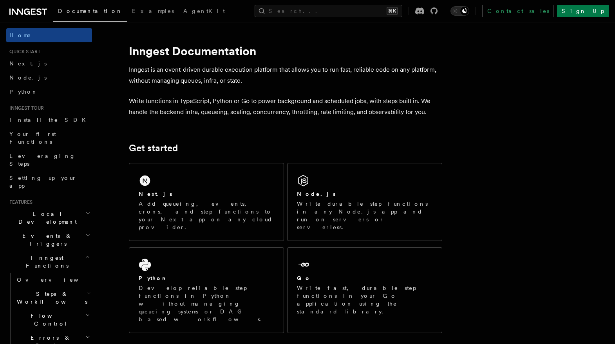 The height and width of the screenshot is (344, 615). Describe the element at coordinates (57, 280) in the screenshot. I see `span: Overview` at that location.